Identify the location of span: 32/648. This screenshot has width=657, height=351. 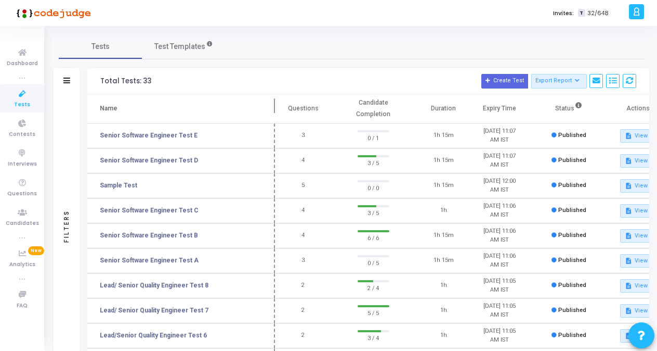
(598, 13).